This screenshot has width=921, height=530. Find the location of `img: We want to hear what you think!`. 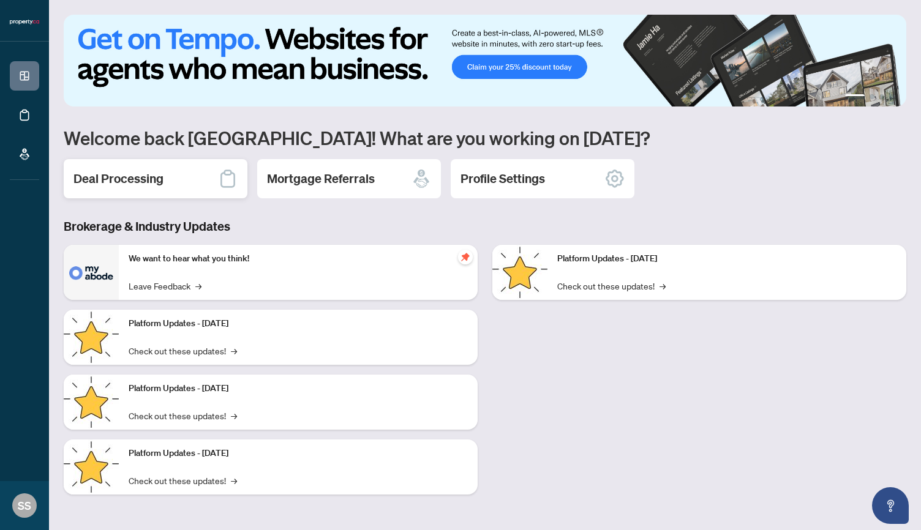

img: We want to hear what you think! is located at coordinates (91, 272).